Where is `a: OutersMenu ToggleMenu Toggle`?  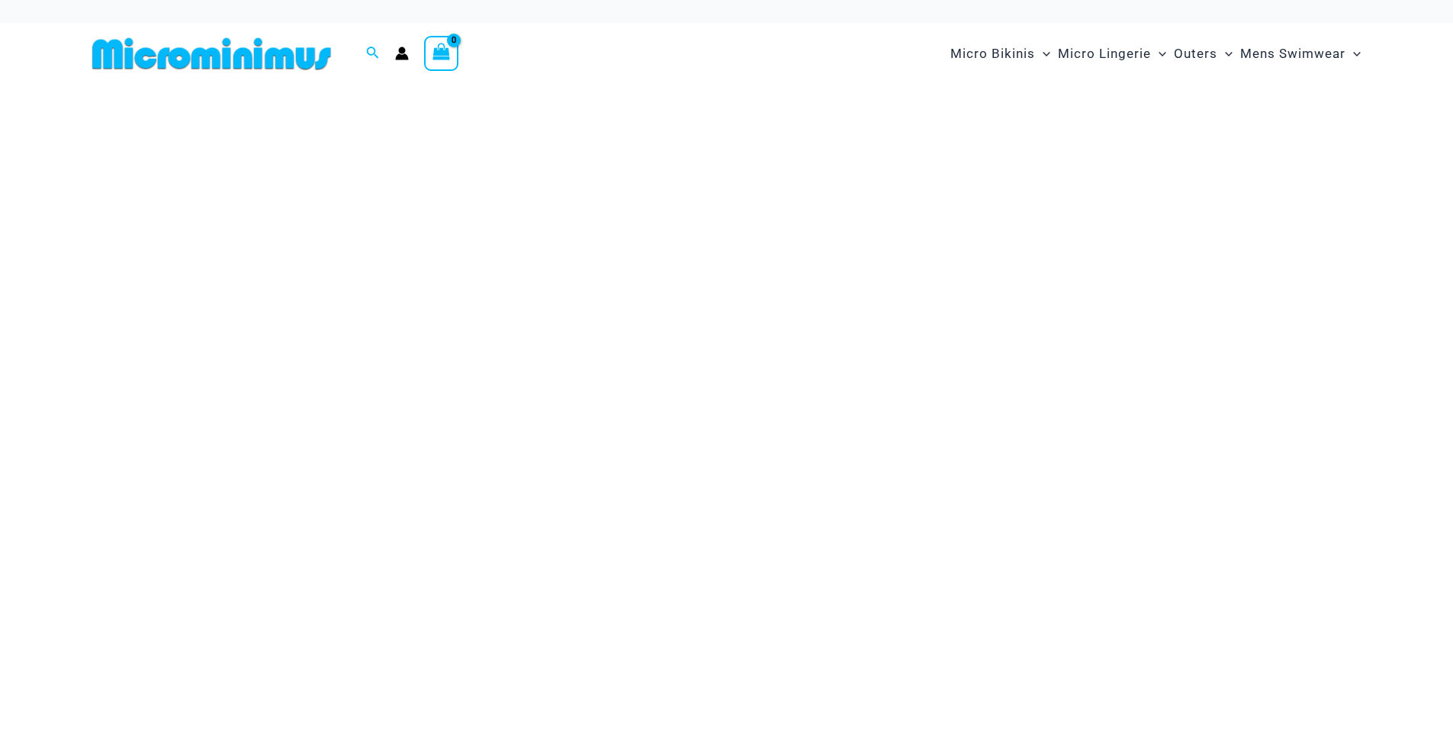
a: OutersMenu ToggleMenu Toggle is located at coordinates (1203, 53).